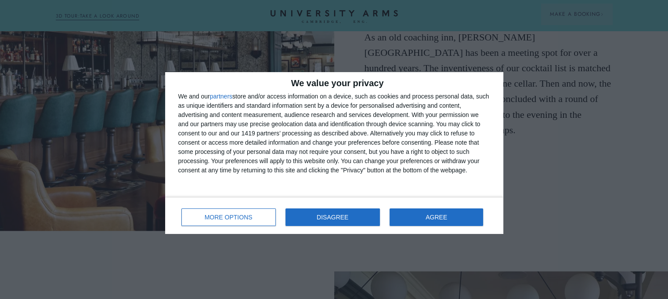  What do you see at coordinates (332, 217) in the screenshot?
I see `span: DISAGREE` at bounding box center [332, 217].